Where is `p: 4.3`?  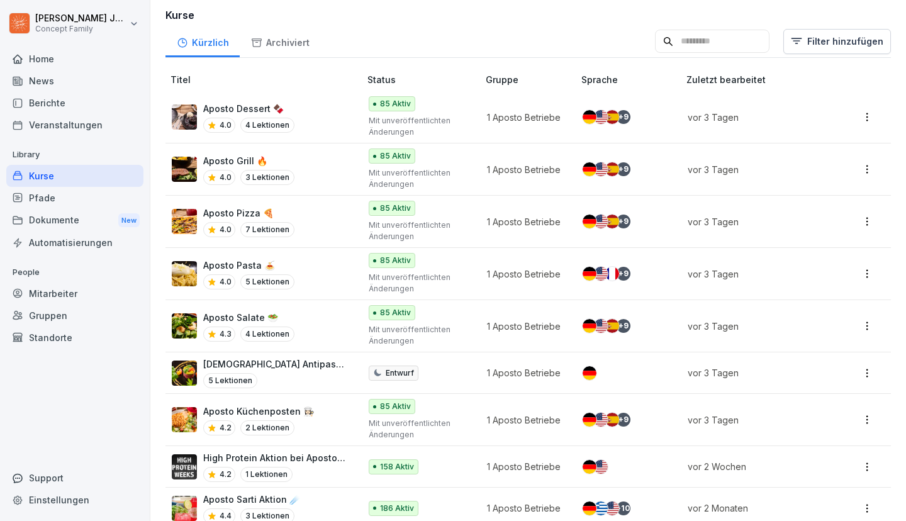
p: 4.3 is located at coordinates (225, 334).